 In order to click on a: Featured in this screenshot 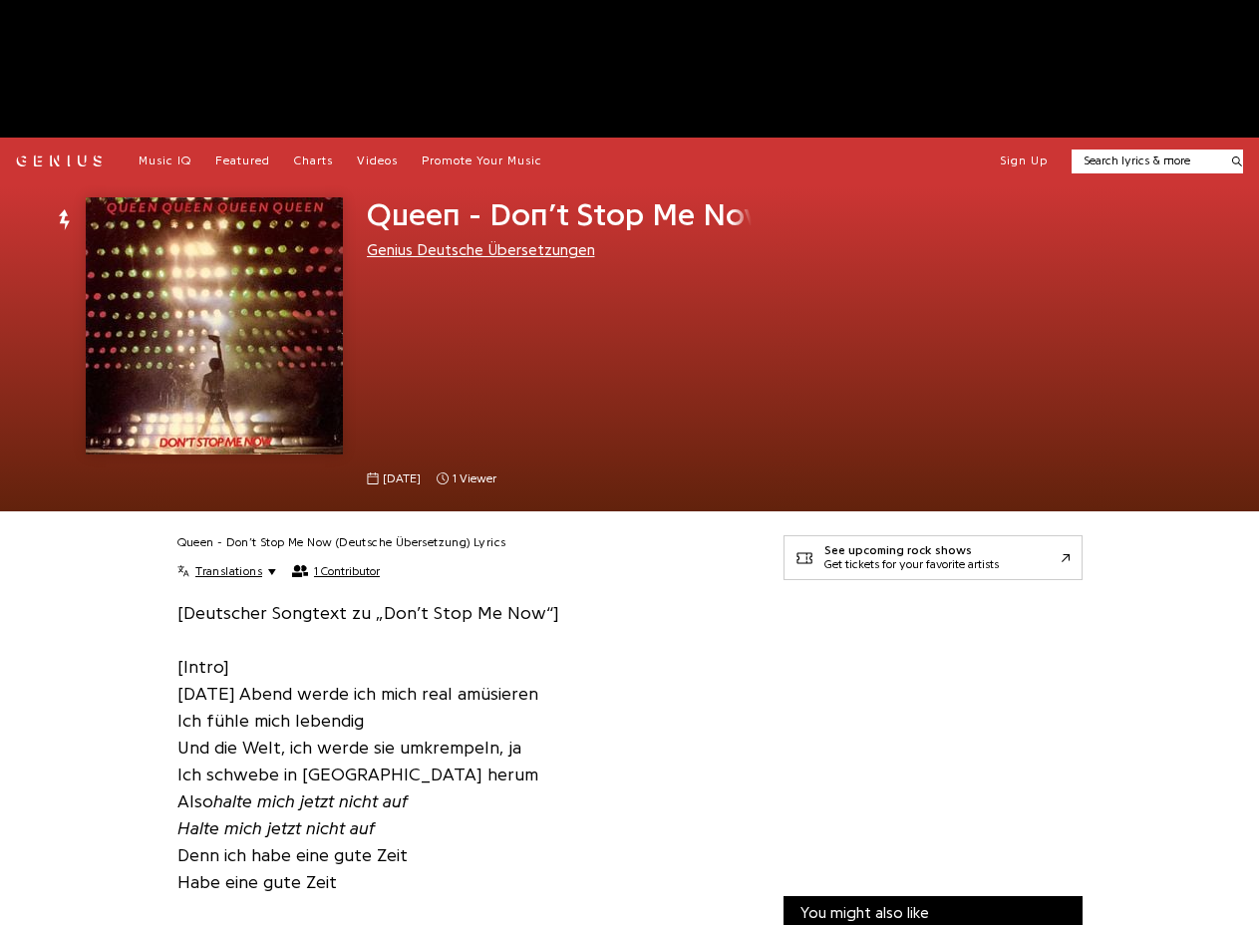, I will do `click(242, 162)`.